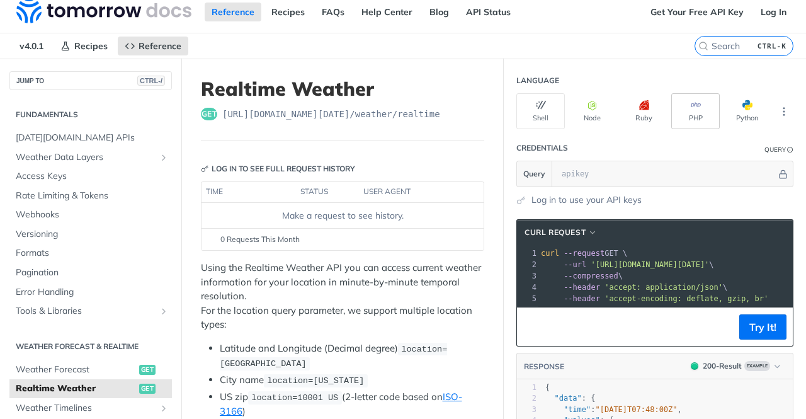  Describe the element at coordinates (249, 192) in the screenshot. I see `th: time` at that location.